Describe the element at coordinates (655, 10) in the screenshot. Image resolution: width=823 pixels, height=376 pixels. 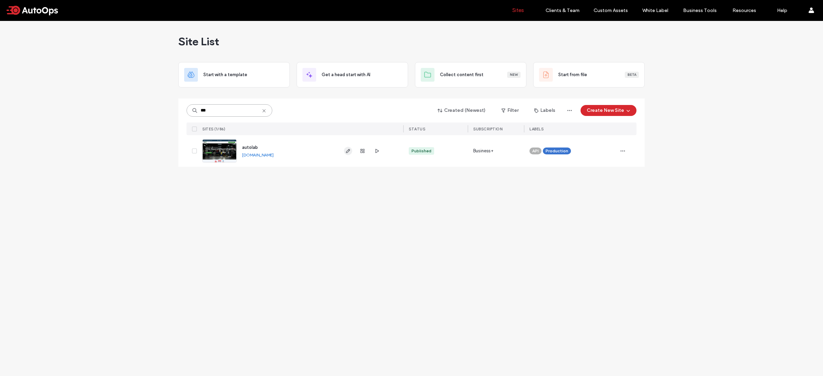
I see `label: White Label` at that location.